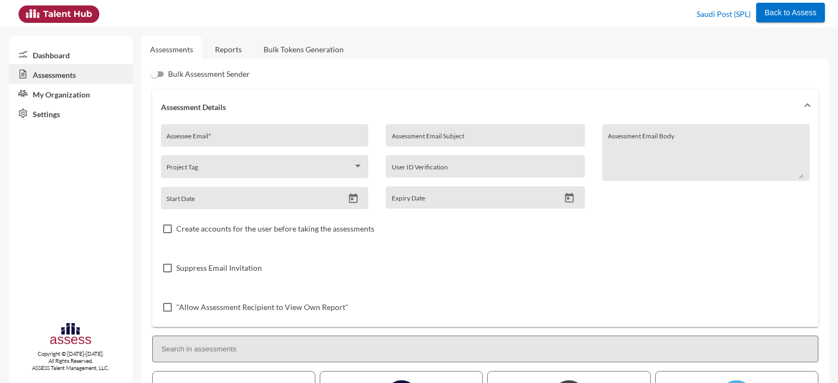  I want to click on a: Bulk Tokens Generation, so click(303, 49).